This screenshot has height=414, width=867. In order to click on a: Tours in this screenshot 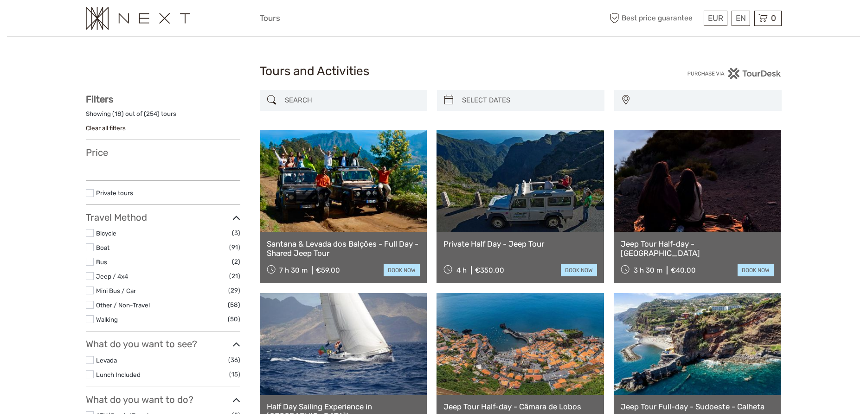, I will do `click(270, 18)`.